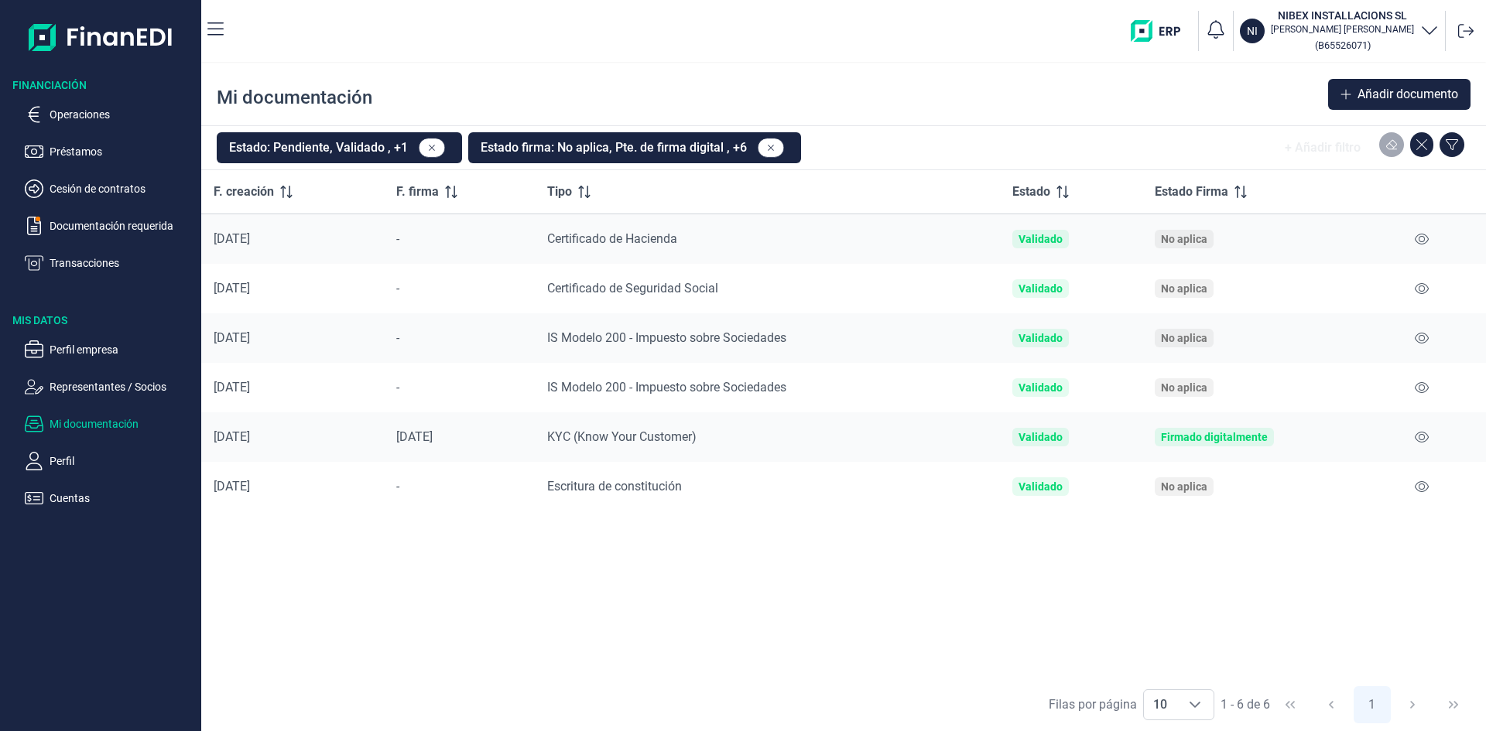 The width and height of the screenshot is (1486, 731). Describe the element at coordinates (110, 387) in the screenshot. I see `button: Representantes / Socios` at that location.